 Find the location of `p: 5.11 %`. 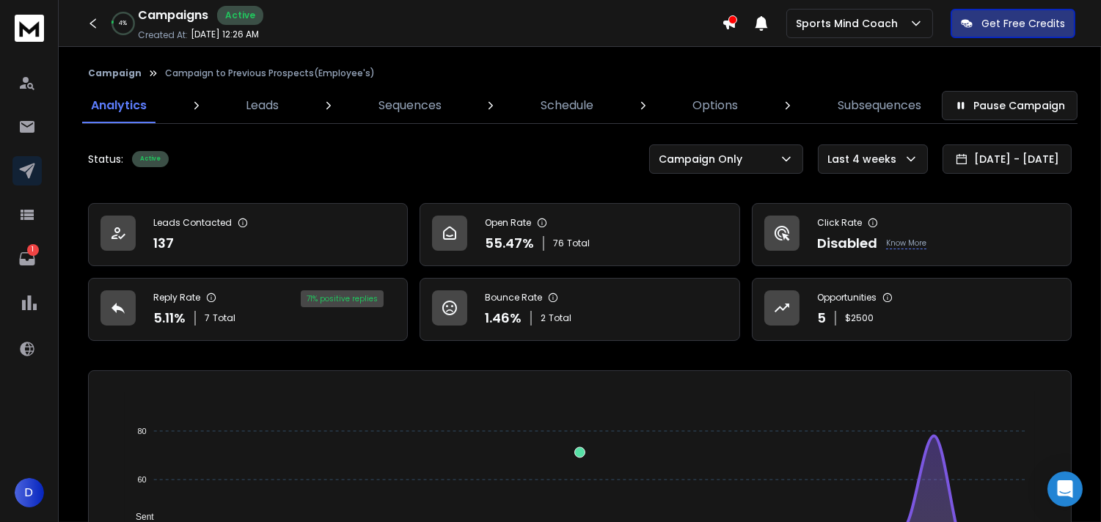

p: 5.11 % is located at coordinates (170, 318).